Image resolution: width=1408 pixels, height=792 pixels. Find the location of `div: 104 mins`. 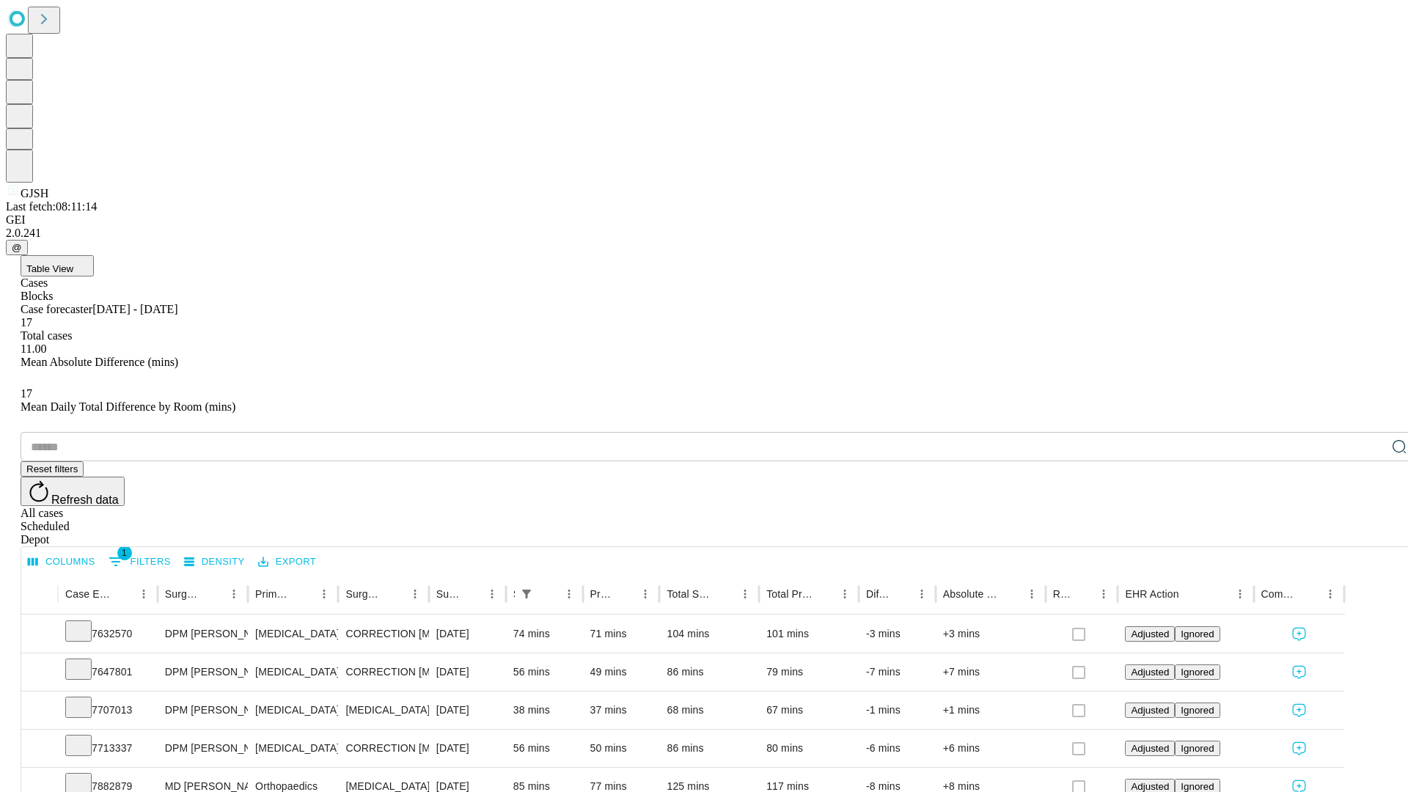

div: 104 mins is located at coordinates (709, 633).